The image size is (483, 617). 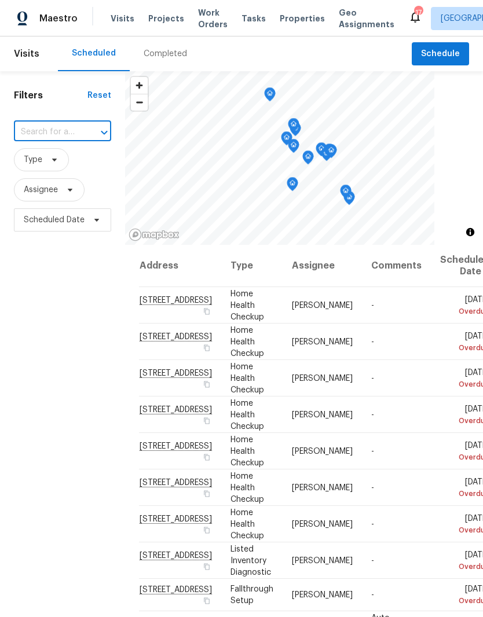 What do you see at coordinates (139, 85) in the screenshot?
I see `span: Zoom in` at bounding box center [139, 85].